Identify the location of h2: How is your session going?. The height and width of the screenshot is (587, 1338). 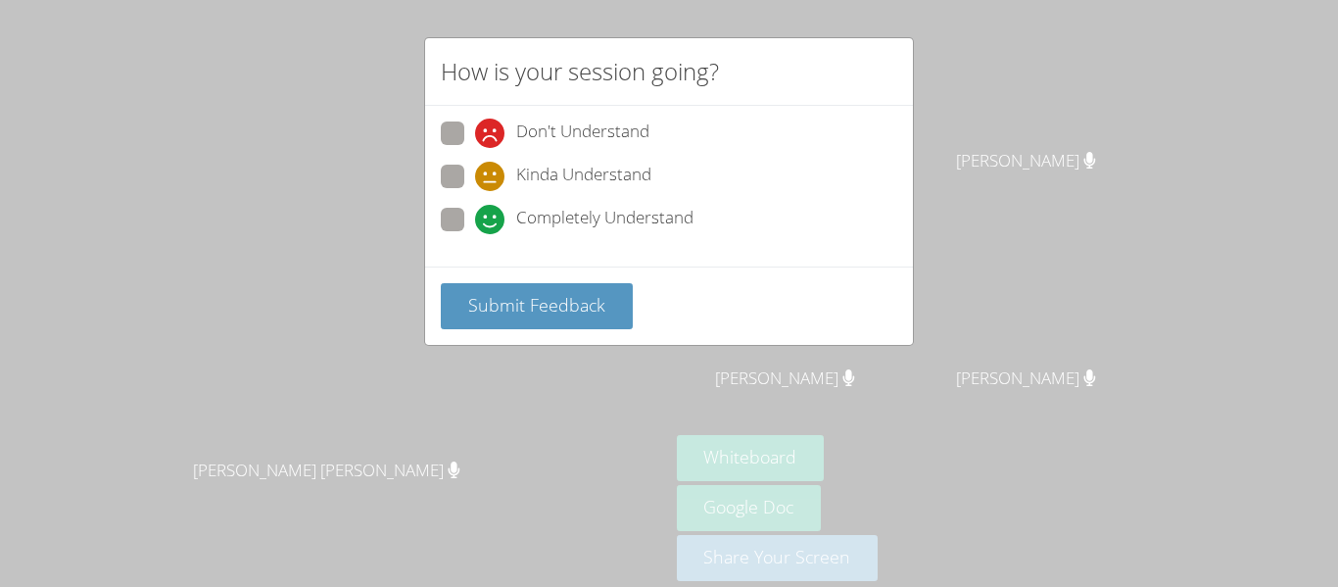
(580, 72).